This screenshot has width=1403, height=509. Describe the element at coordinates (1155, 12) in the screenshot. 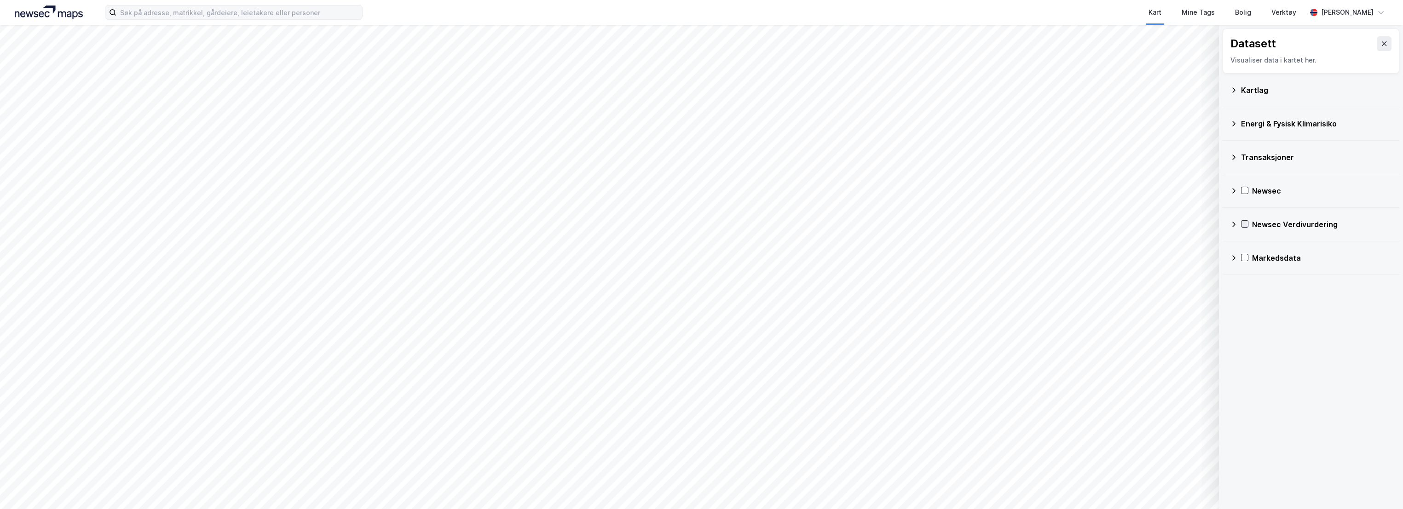

I see `div: Kart` at that location.